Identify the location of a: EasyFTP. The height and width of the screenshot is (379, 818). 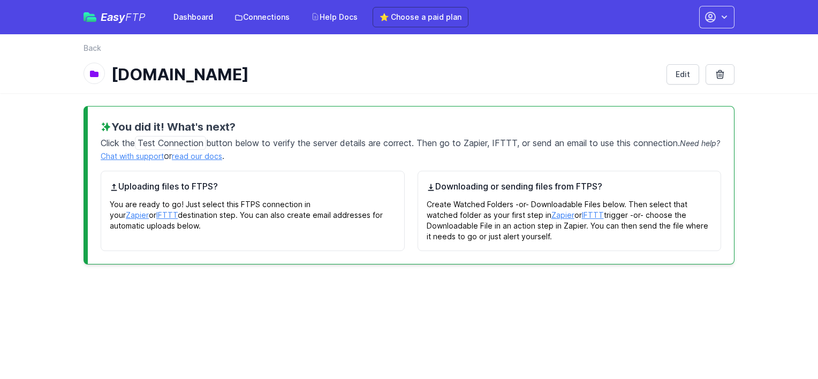
(114, 17).